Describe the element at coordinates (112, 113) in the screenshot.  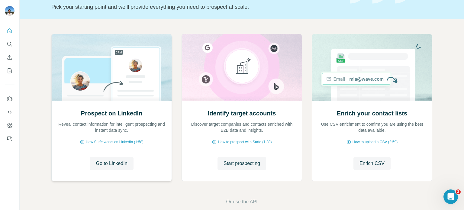
I see `h2: Prospect on LinkedIn` at that location.